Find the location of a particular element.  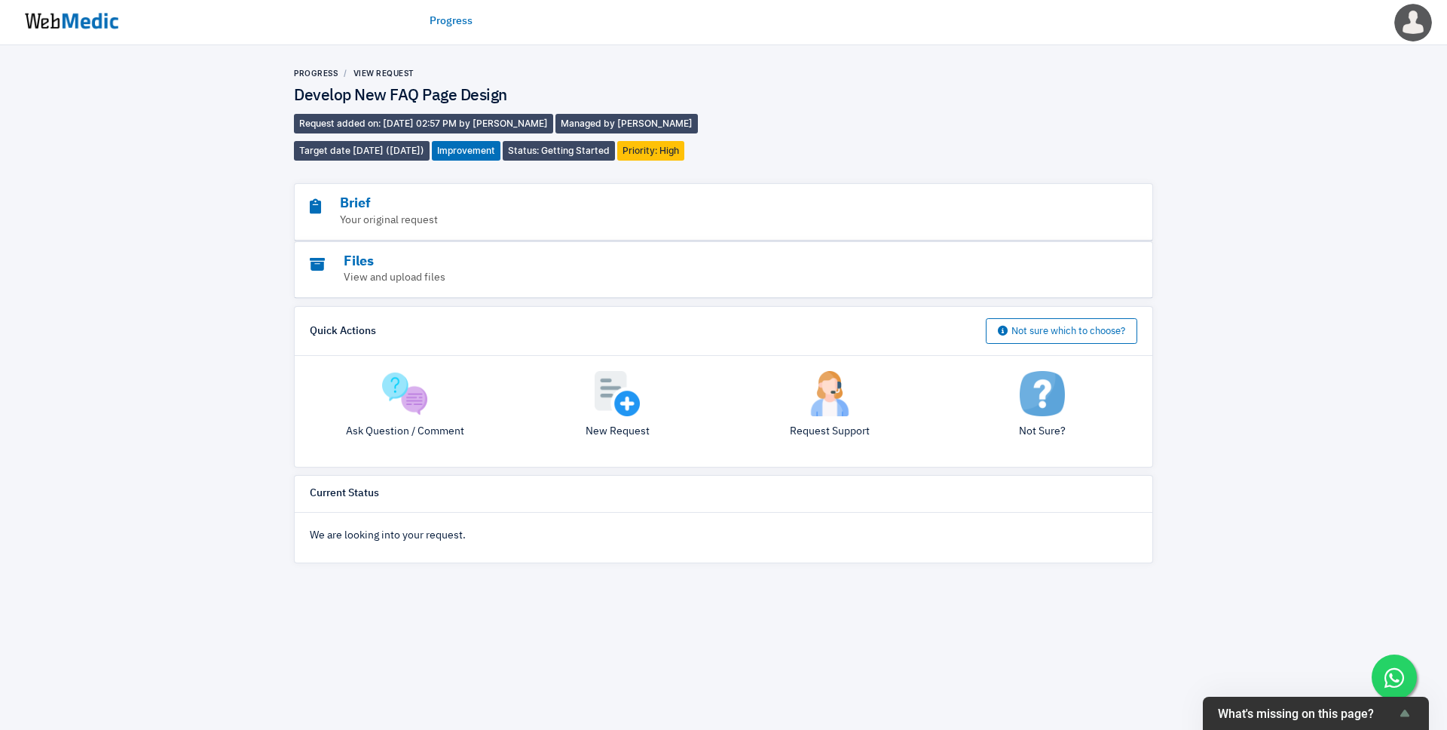

p: Ask Question / Comment is located at coordinates (405, 431).